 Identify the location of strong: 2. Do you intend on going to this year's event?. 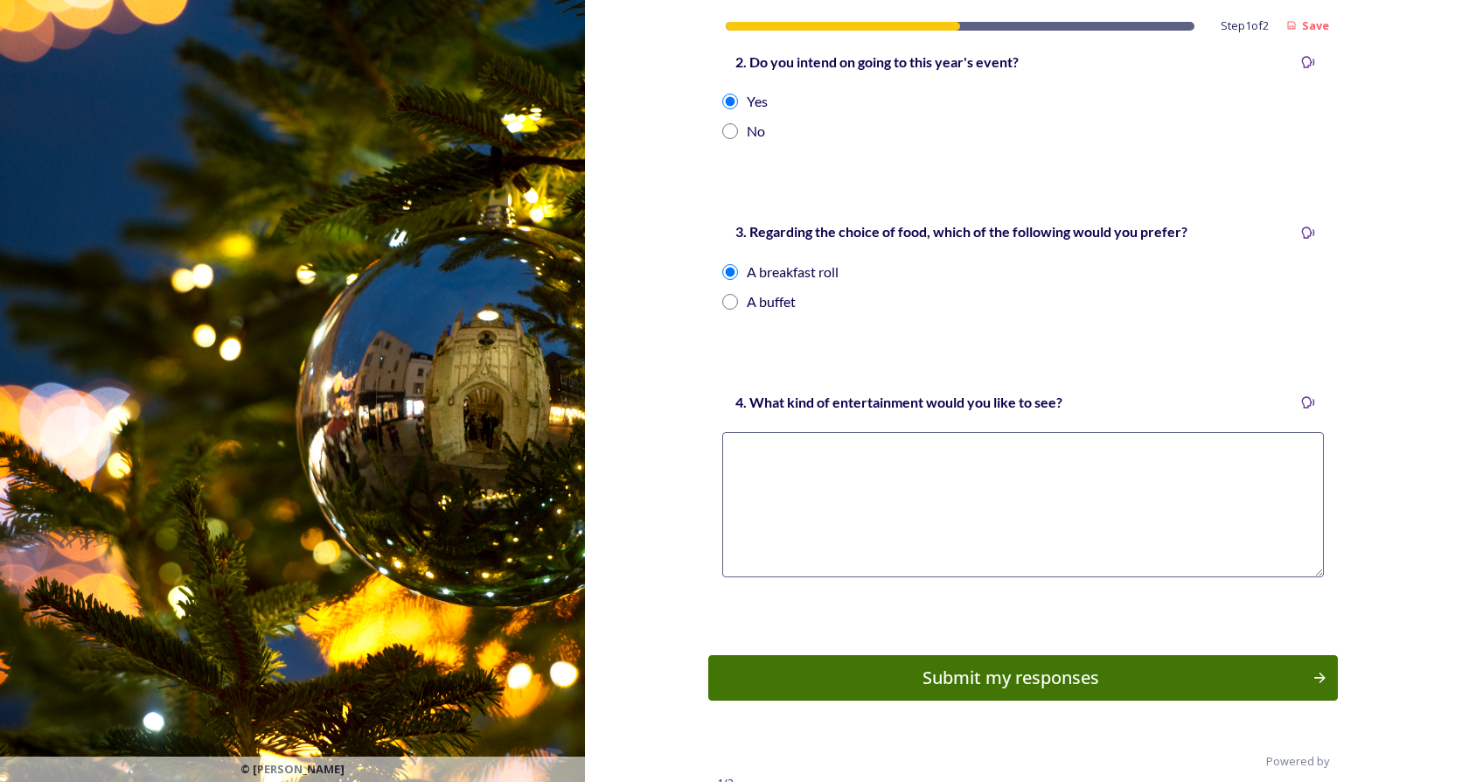
(877, 61).